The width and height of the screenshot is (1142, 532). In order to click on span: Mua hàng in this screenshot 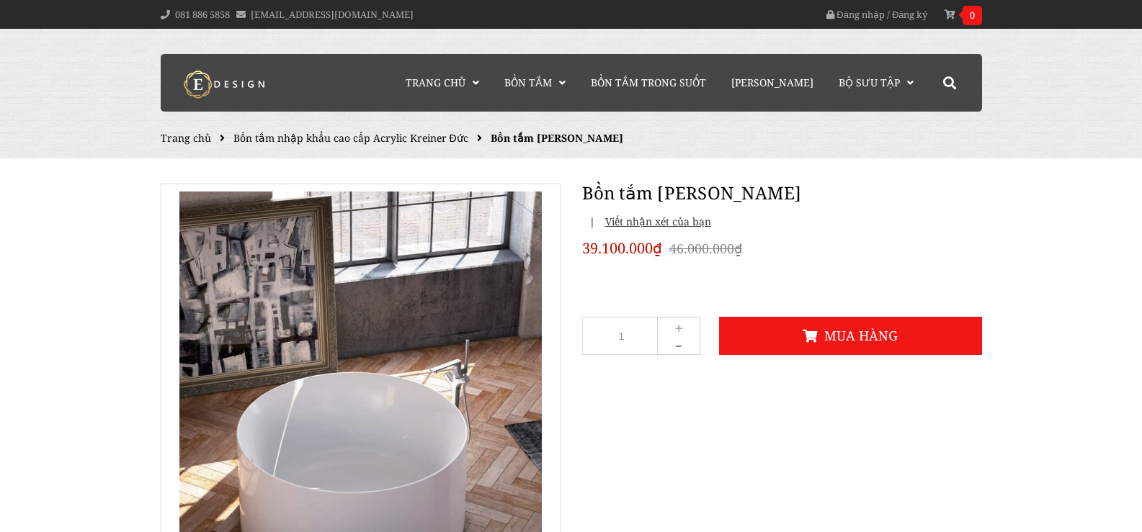, I will do `click(850, 336)`.